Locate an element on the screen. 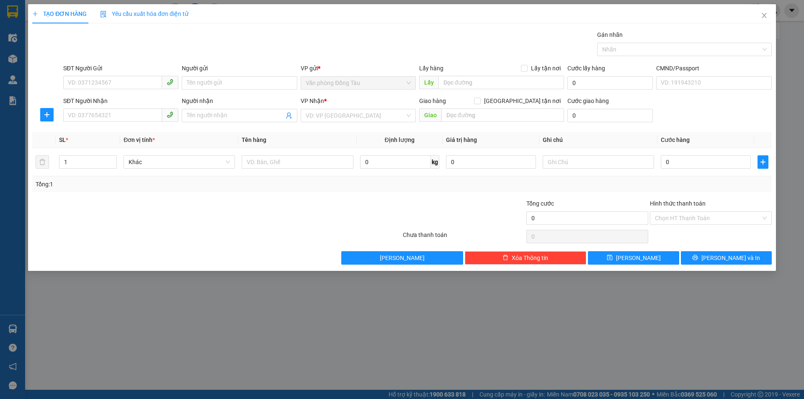  li: Hotline: 1900888999 is located at coordinates (118, 57).